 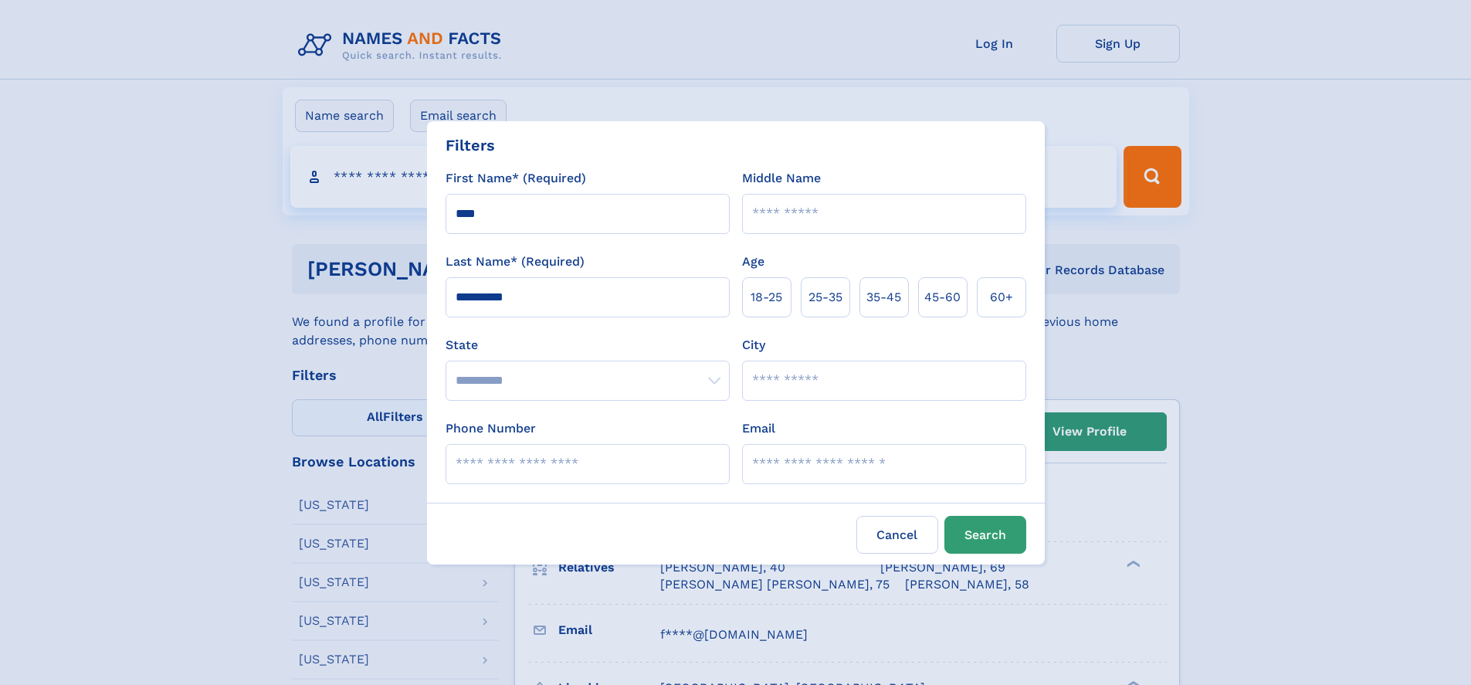 What do you see at coordinates (766, 297) in the screenshot?
I see `span: 18‑25` at bounding box center [766, 297].